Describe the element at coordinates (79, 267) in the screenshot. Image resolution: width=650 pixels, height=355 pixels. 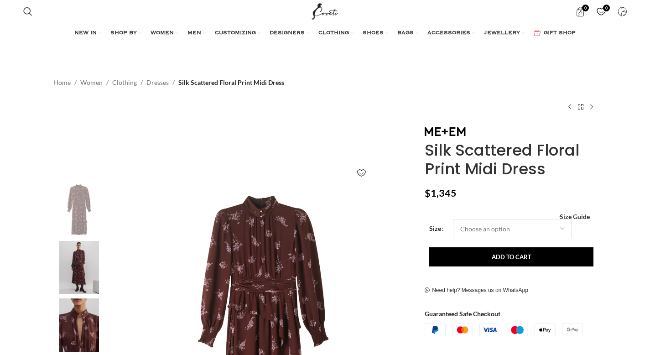
I see `img: Me and Em dresses` at that location.